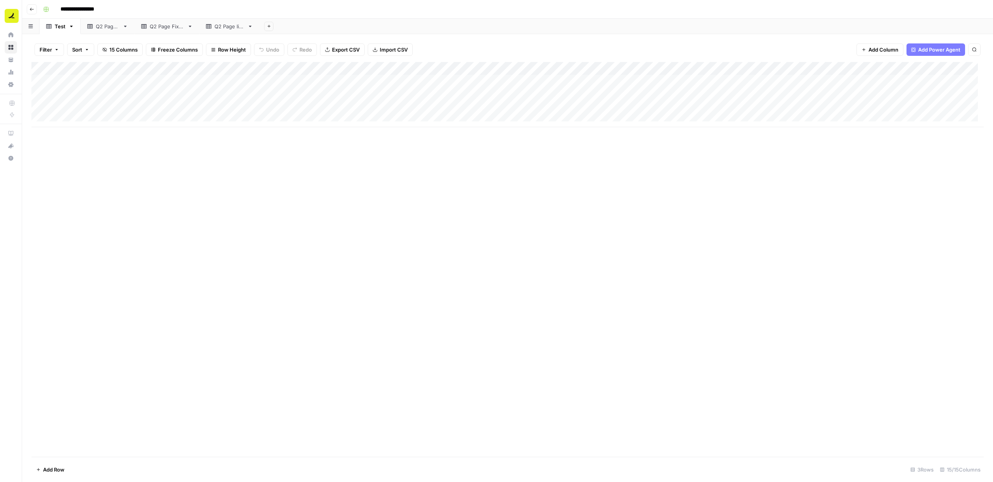 This screenshot has height=482, width=993. I want to click on div: 3 Rows, so click(922, 470).